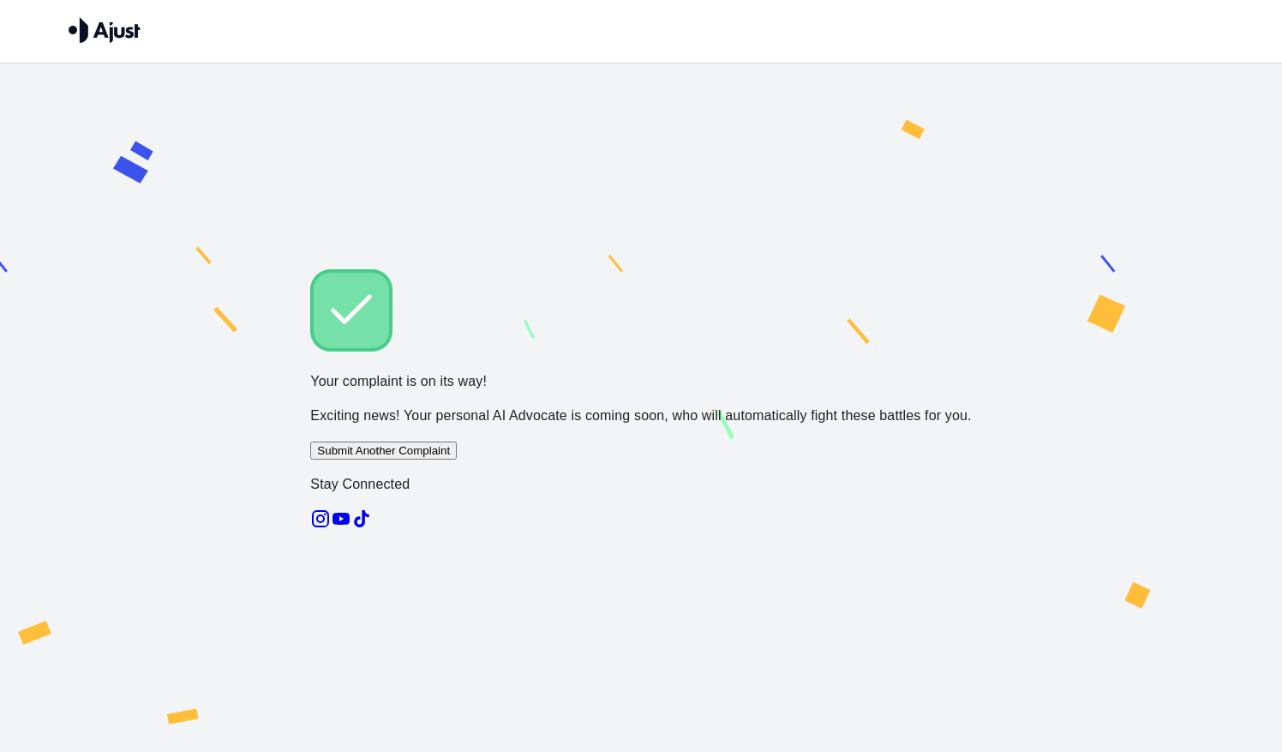  Describe the element at coordinates (640, 381) in the screenshot. I see `p: Your complaint is on its way!` at that location.